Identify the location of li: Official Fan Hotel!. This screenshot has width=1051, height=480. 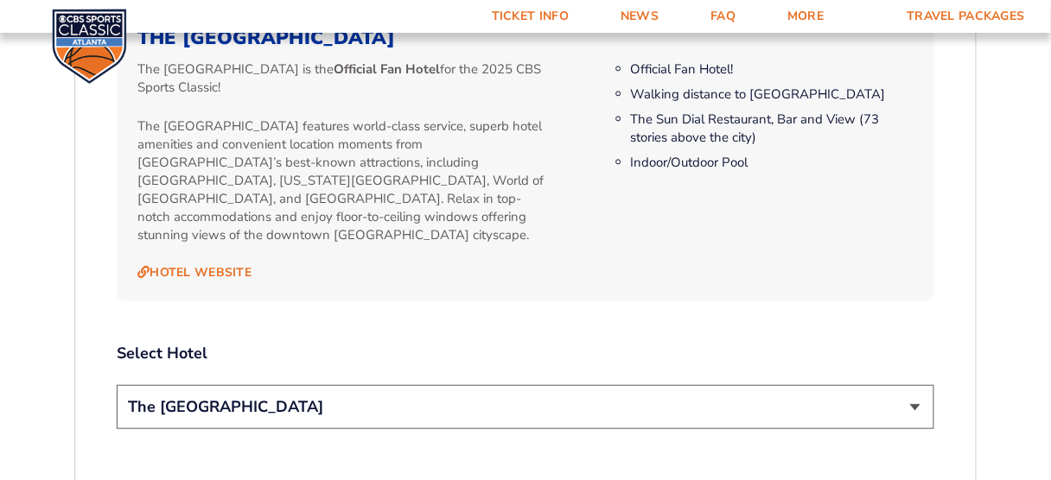
(771, 69).